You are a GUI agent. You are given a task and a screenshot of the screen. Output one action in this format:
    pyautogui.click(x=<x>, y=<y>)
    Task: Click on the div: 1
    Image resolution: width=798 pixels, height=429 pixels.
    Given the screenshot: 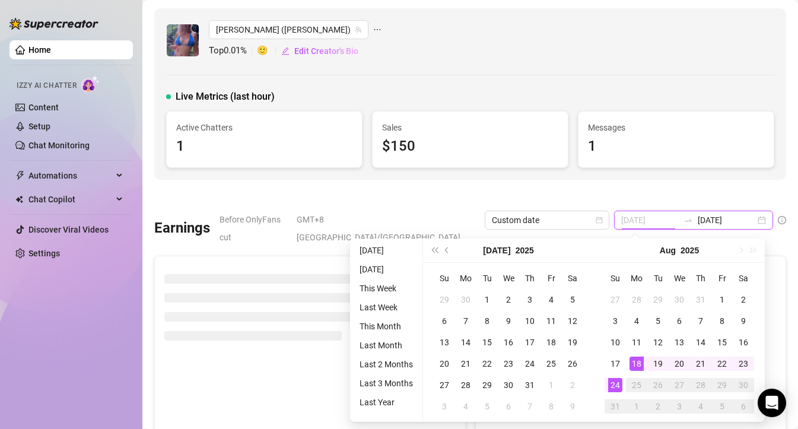 What is the action you would take?
    pyautogui.click(x=637, y=406)
    